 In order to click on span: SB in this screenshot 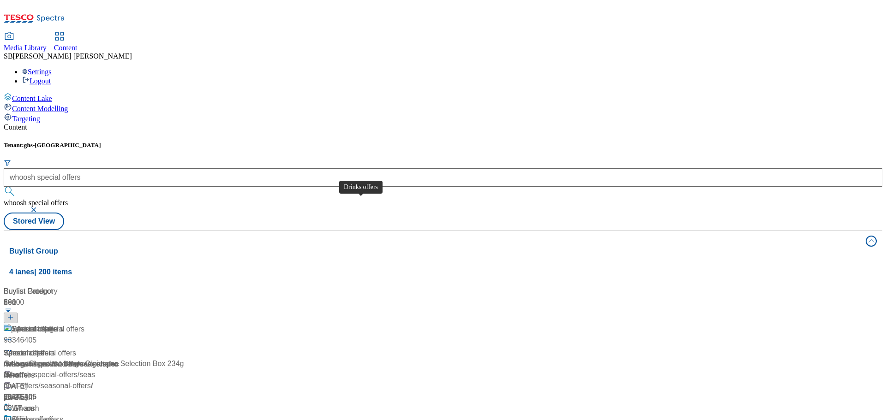, I will do `click(8, 56)`.